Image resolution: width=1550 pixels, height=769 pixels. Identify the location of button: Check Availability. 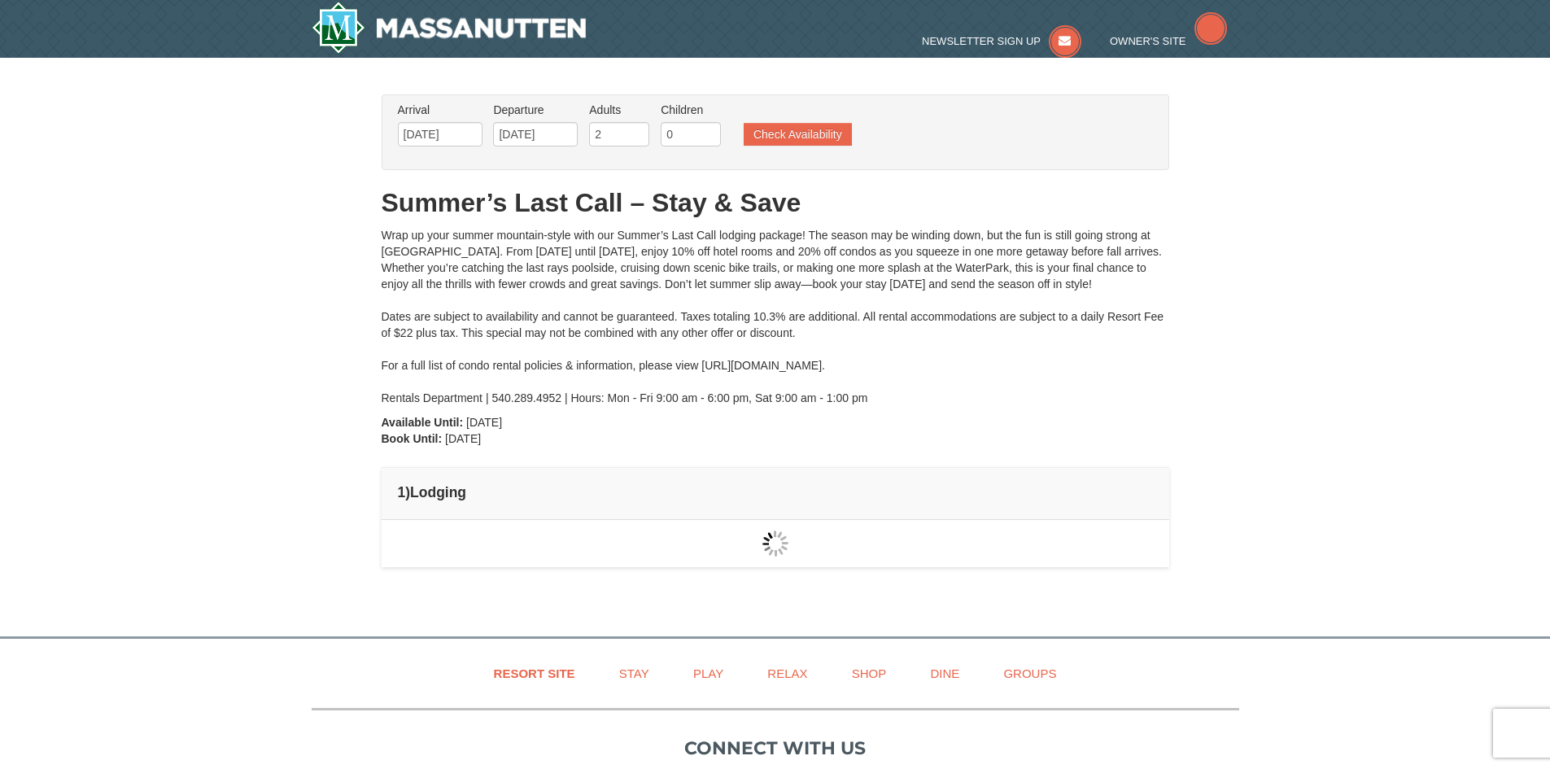
(797, 134).